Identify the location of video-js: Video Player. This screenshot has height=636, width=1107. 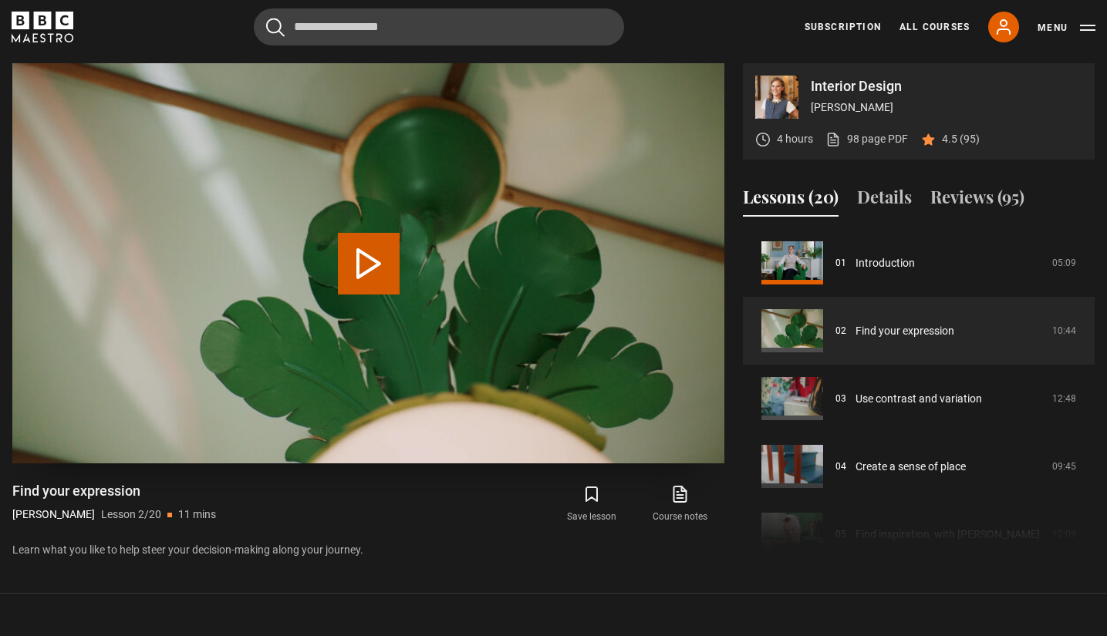
(368, 263).